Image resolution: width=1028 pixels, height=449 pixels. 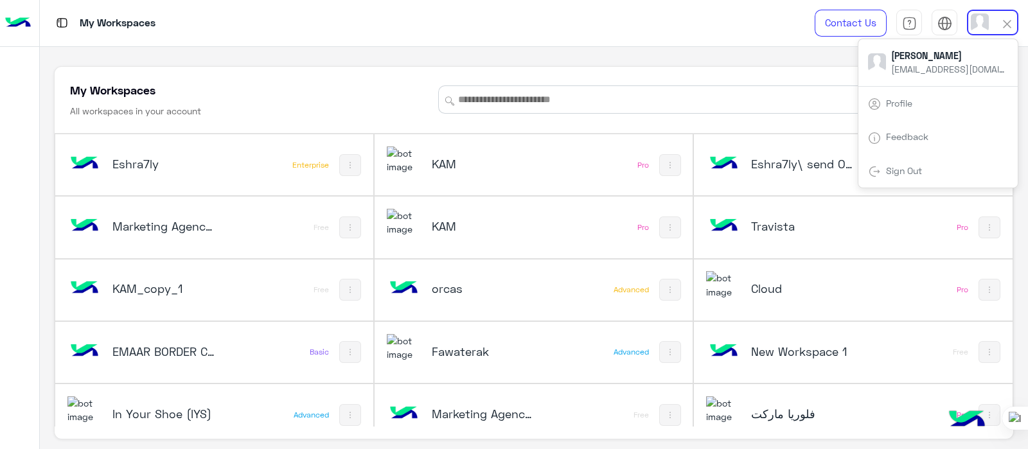 What do you see at coordinates (904, 170) in the screenshot?
I see `a: Sign Out` at bounding box center [904, 170].